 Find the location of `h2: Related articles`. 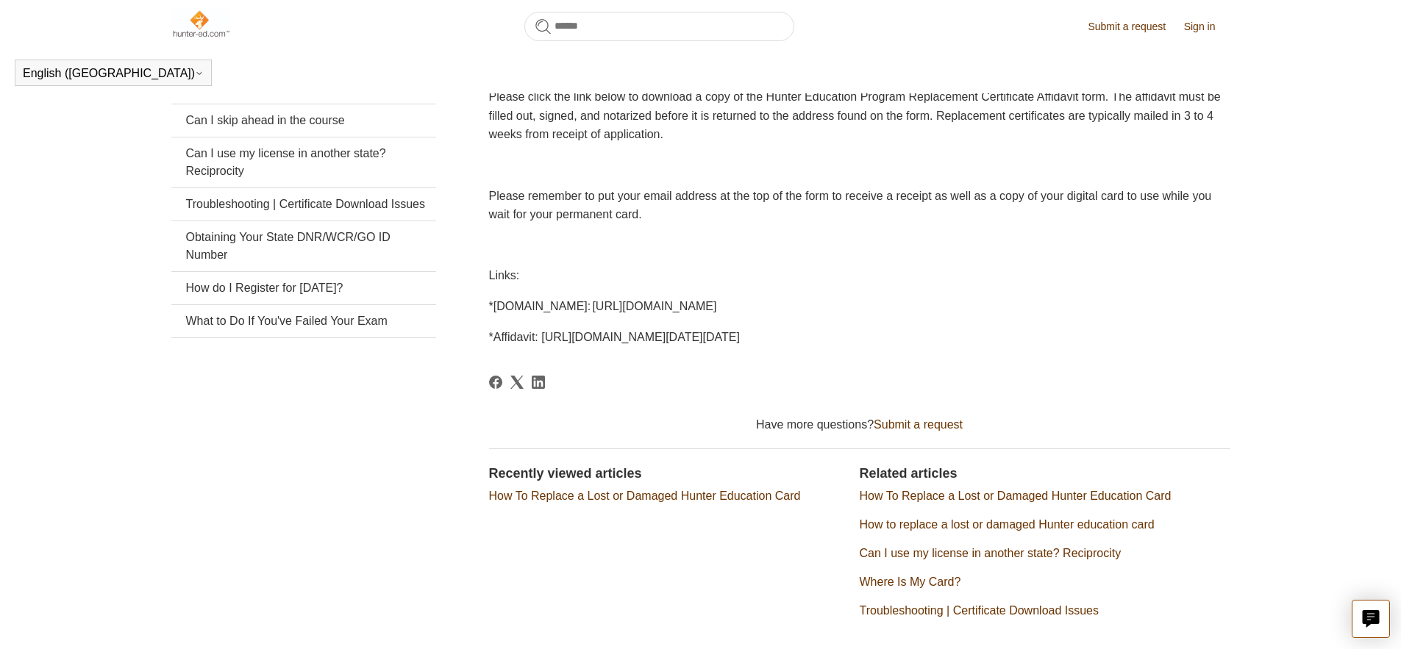

h2: Related articles is located at coordinates (1045, 473).